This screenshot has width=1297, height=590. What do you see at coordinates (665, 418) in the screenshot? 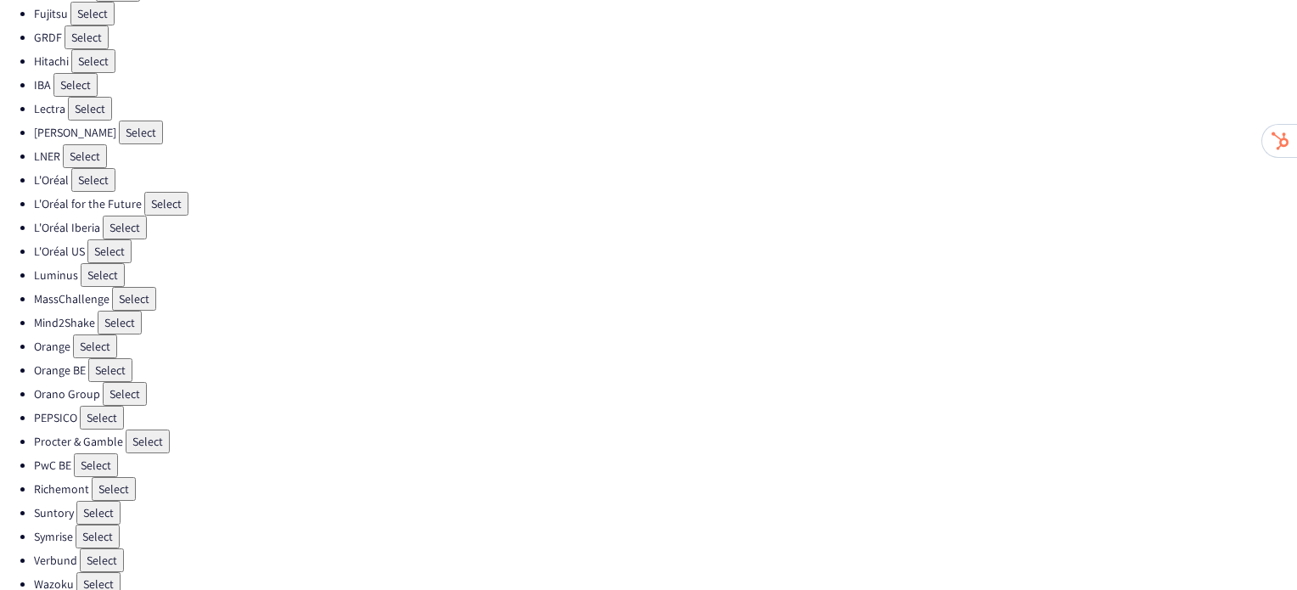
I see `li: PEPSICO` at bounding box center [665, 418].